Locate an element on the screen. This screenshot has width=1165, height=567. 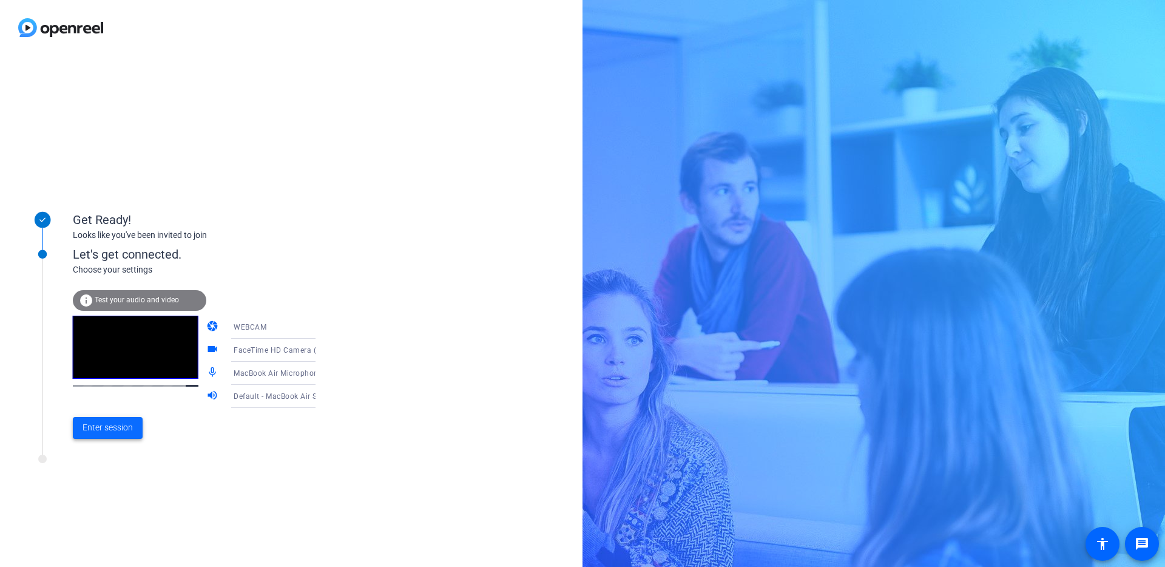
span: Default - MacBook Air Speakers (Built-in) is located at coordinates (305, 396).